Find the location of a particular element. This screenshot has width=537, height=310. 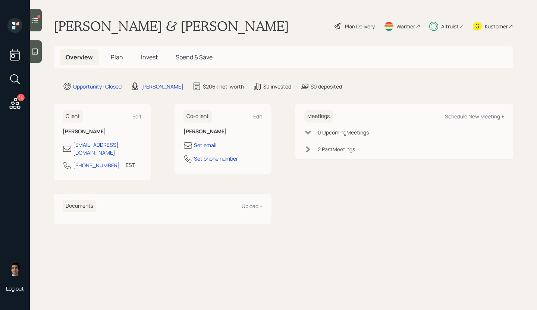

div: $206k net-worth is located at coordinates (223, 86).